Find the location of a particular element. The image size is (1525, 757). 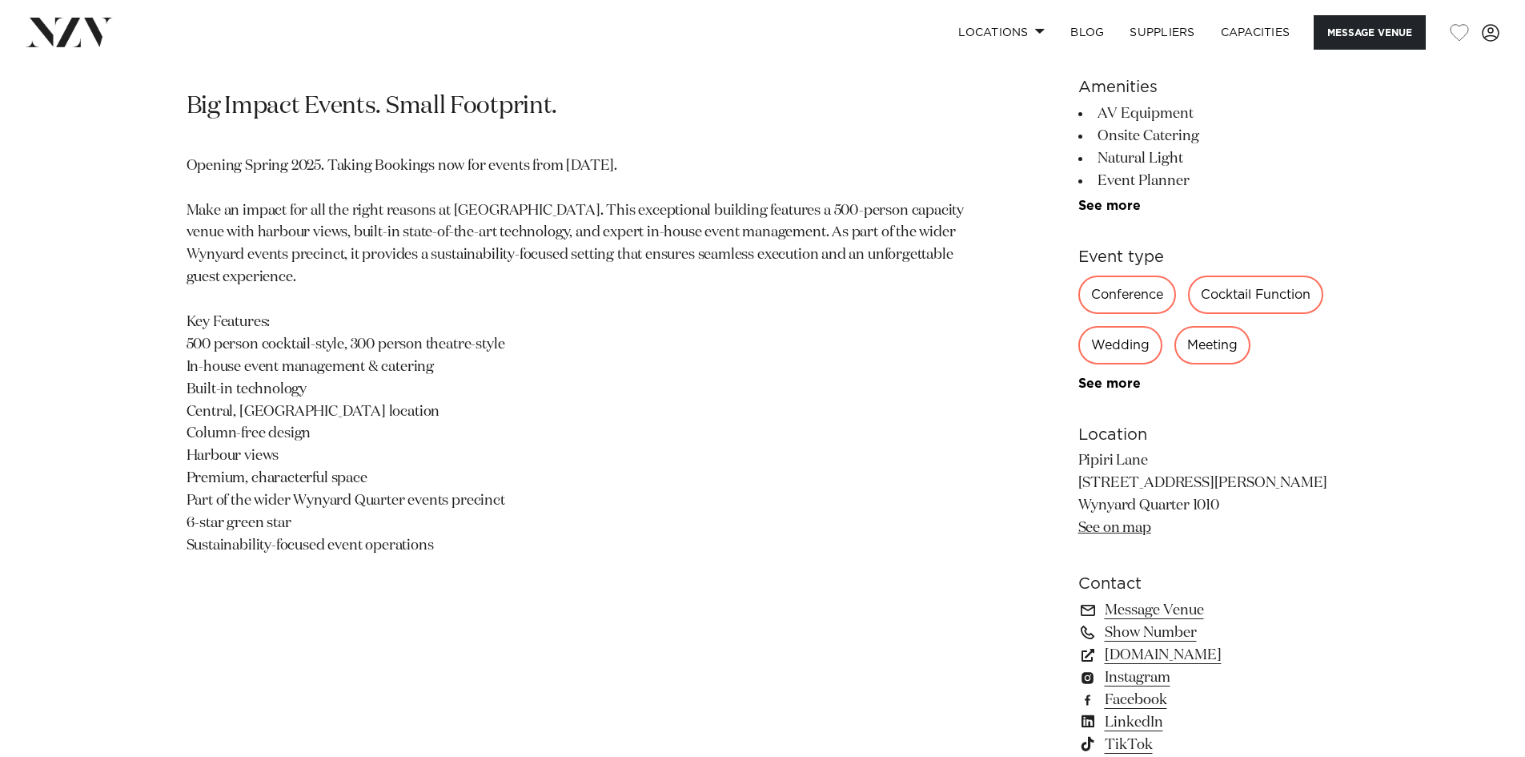

a: See on map is located at coordinates (1115, 528).